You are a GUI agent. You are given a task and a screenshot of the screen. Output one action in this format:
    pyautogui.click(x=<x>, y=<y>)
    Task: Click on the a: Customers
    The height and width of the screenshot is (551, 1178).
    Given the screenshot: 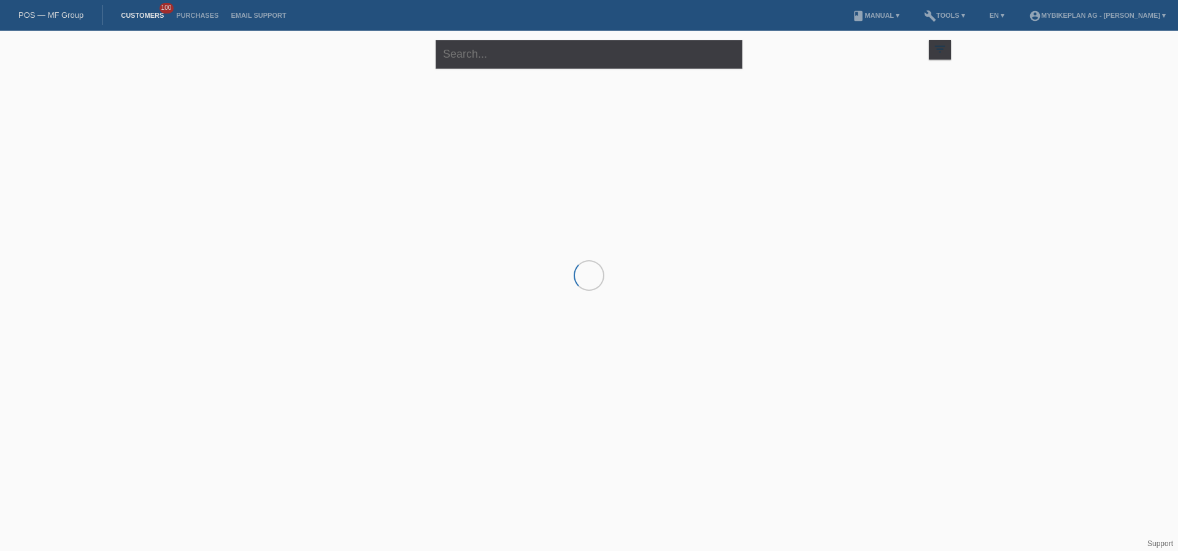 What is the action you would take?
    pyautogui.click(x=142, y=15)
    